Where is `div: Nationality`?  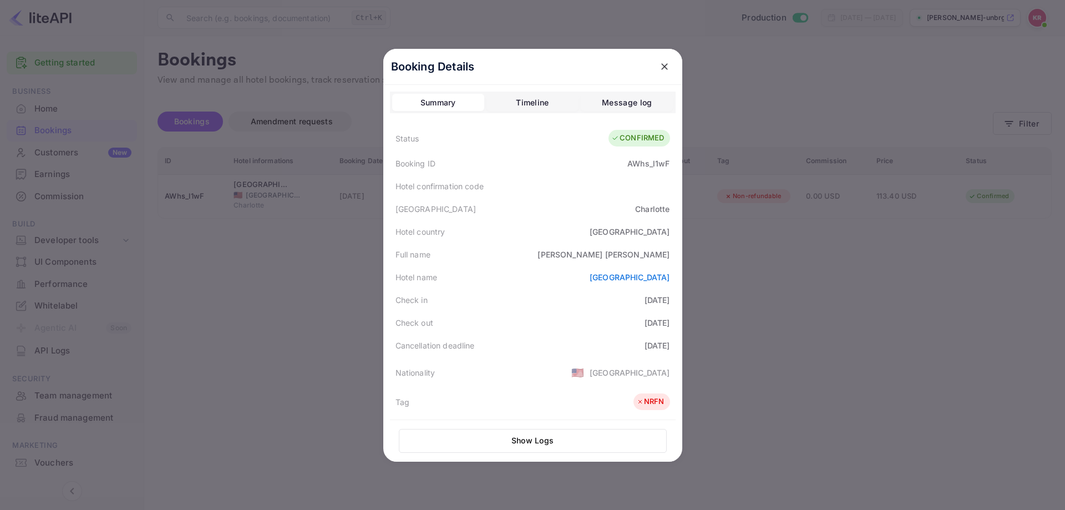
div: Nationality is located at coordinates (416, 372).